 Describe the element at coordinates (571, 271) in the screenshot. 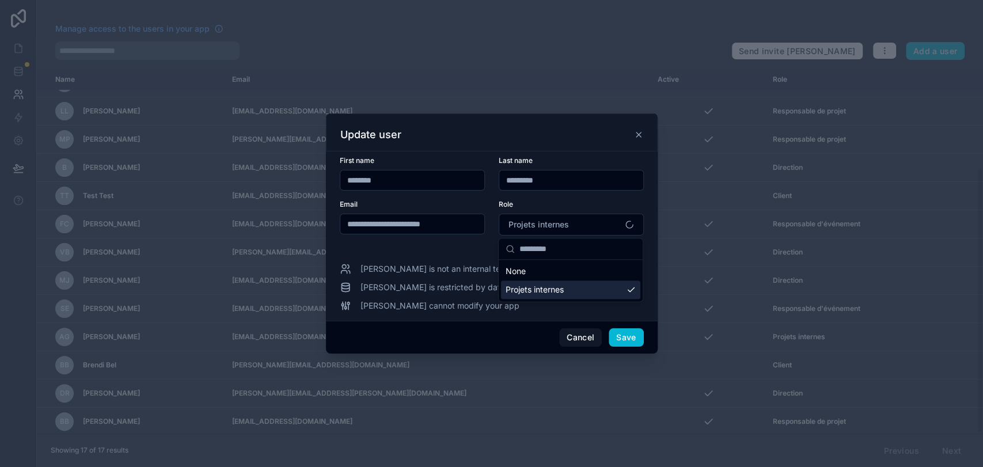

I see `div: None` at that location.